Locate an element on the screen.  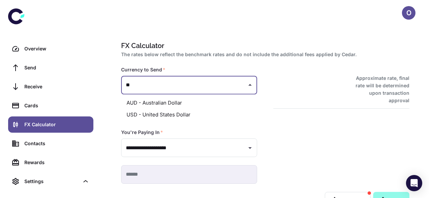
div: Rewards is located at coordinates (57, 163).